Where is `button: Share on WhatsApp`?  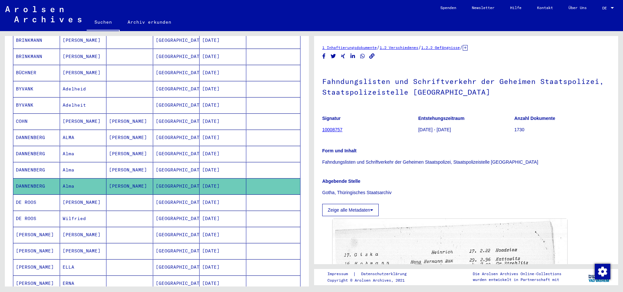 button: Share on WhatsApp is located at coordinates (362, 56).